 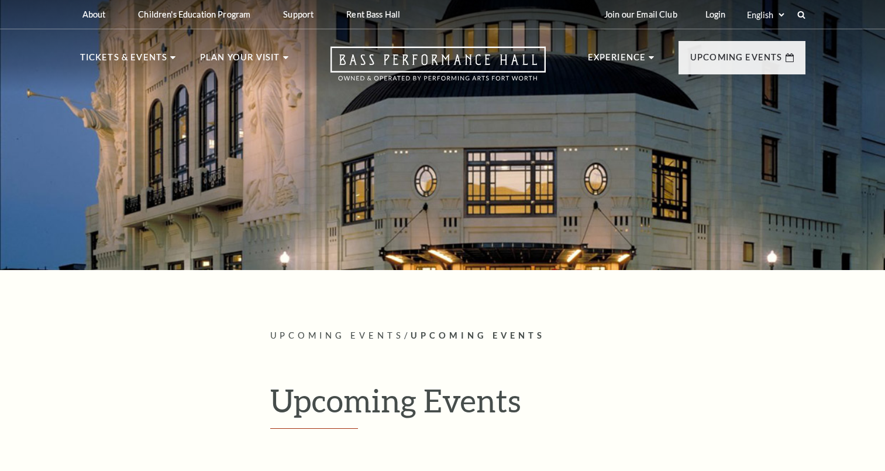 I want to click on p: About, so click(x=94, y=14).